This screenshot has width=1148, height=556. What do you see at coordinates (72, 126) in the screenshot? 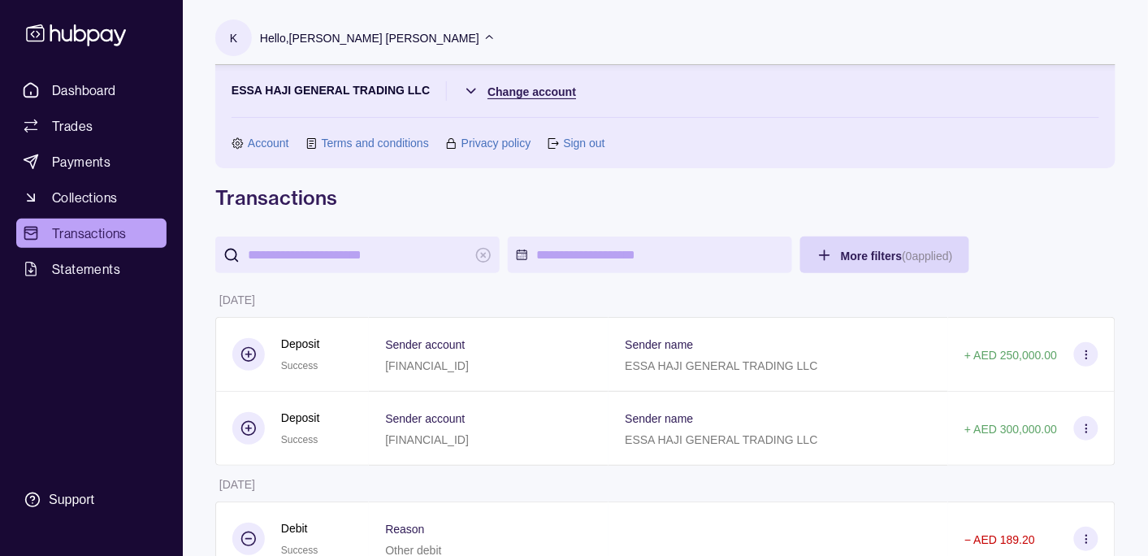
I see `span: Trades` at bounding box center [72, 126].